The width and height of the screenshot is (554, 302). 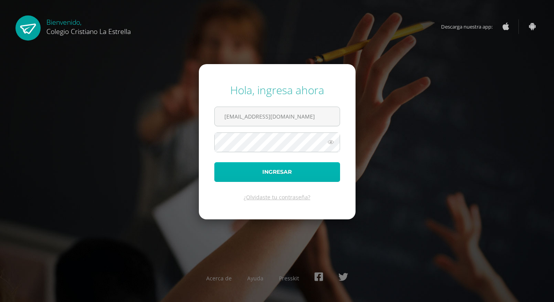 I want to click on a: Acerca de, so click(x=219, y=278).